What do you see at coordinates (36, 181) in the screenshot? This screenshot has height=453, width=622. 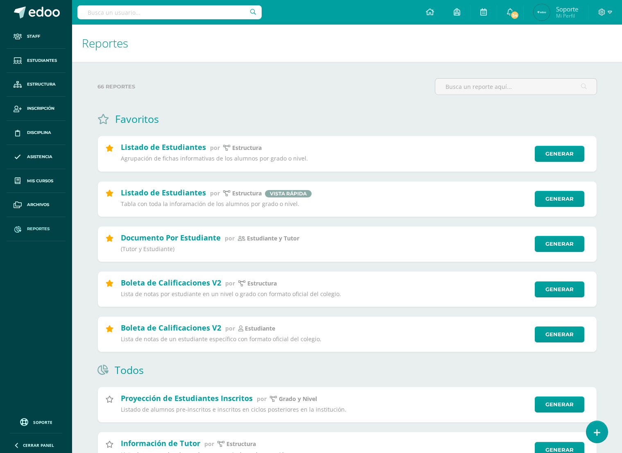 I see `a: Mis cursos` at bounding box center [36, 181].